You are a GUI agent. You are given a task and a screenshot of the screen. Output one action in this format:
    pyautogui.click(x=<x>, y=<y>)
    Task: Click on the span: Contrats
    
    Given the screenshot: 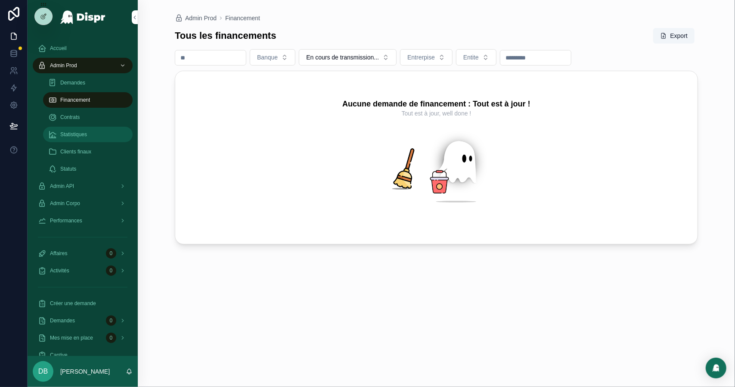 What is the action you would take?
    pyautogui.click(x=70, y=117)
    